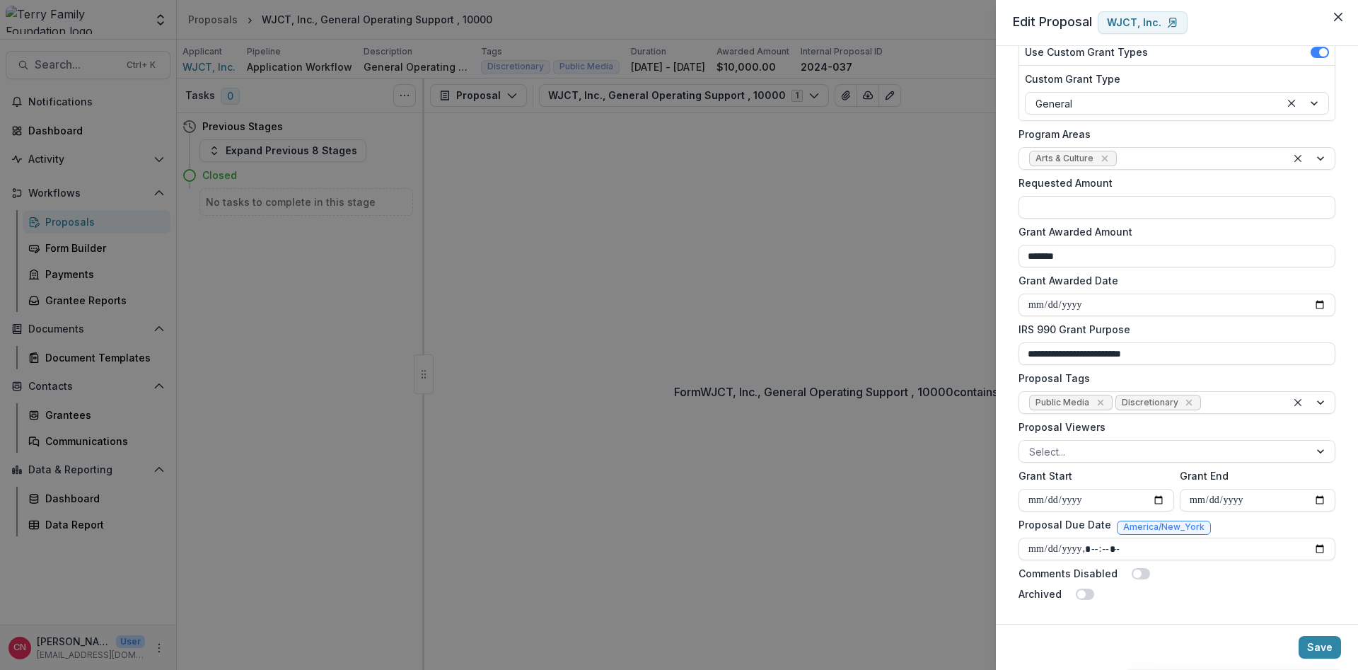  What do you see at coordinates (1163, 527) in the screenshot?
I see `span: America/New_York` at bounding box center [1163, 527].